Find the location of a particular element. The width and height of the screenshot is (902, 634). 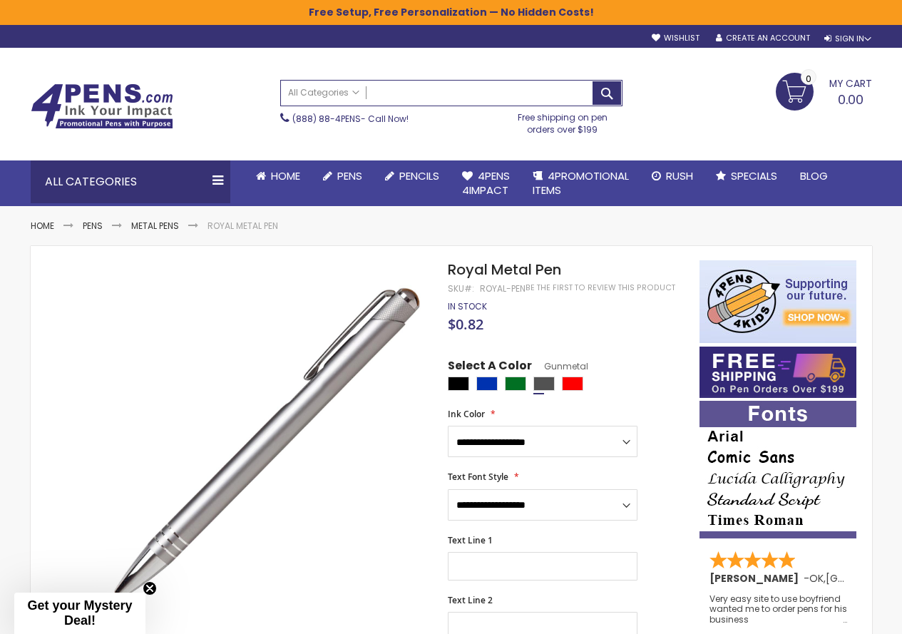

span: 0.00 is located at coordinates (850, 99).